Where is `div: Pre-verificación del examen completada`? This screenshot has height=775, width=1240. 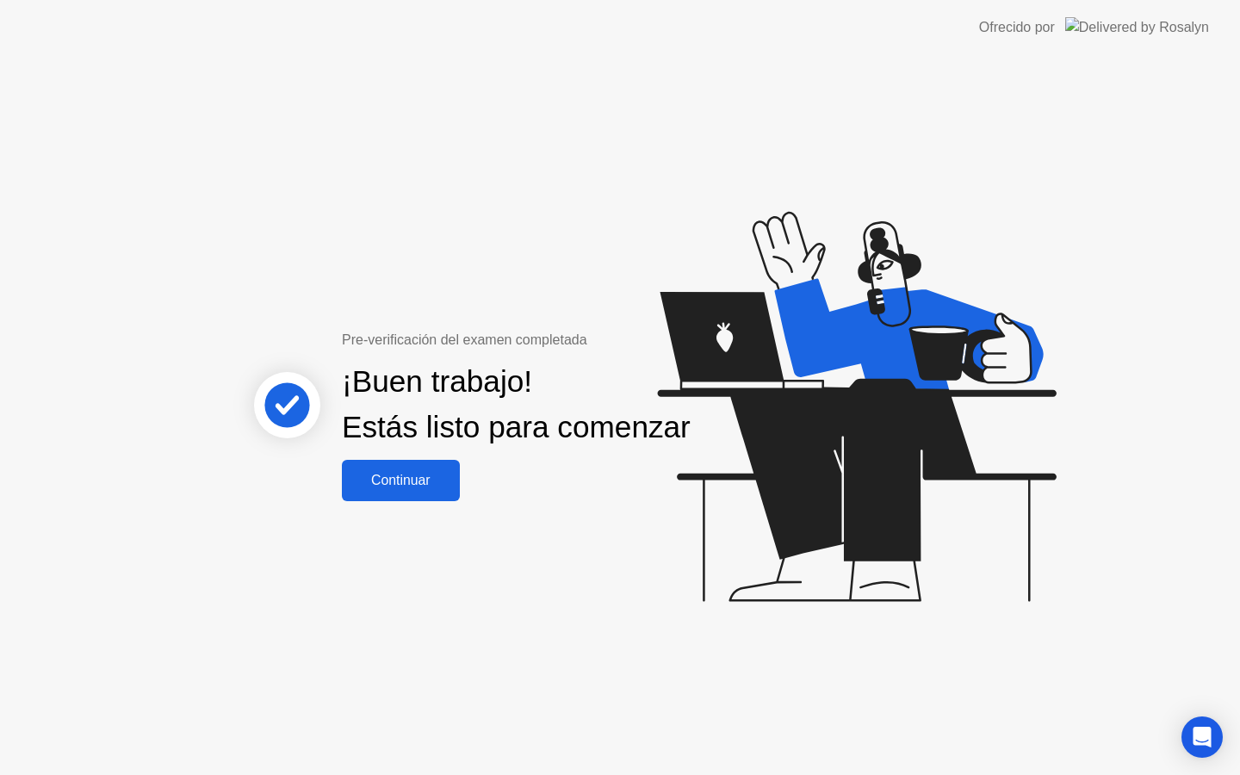
div: Pre-verificación del examen completada is located at coordinates (519, 340).